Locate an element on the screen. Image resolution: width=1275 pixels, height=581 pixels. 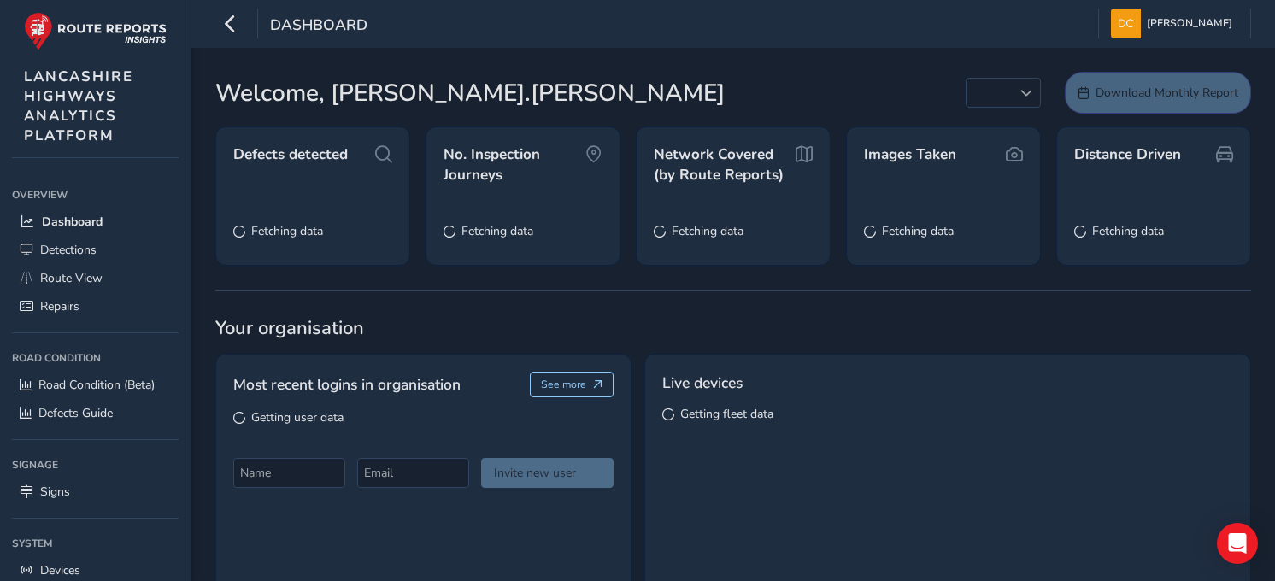
a: Dashboard is located at coordinates (95, 221).